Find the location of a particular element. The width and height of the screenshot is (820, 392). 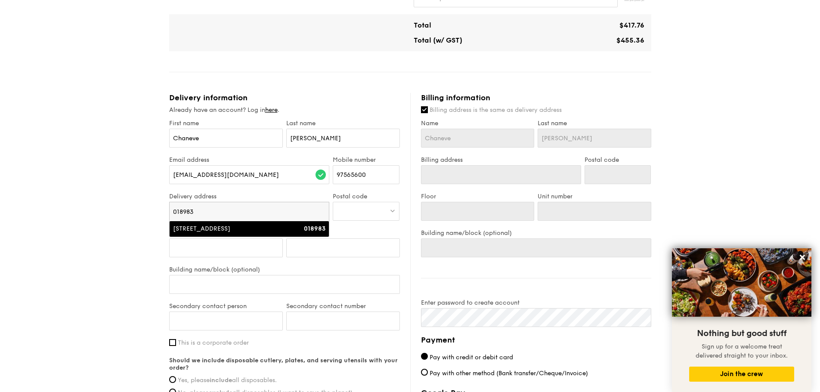

strong: 018983 is located at coordinates (315, 228).